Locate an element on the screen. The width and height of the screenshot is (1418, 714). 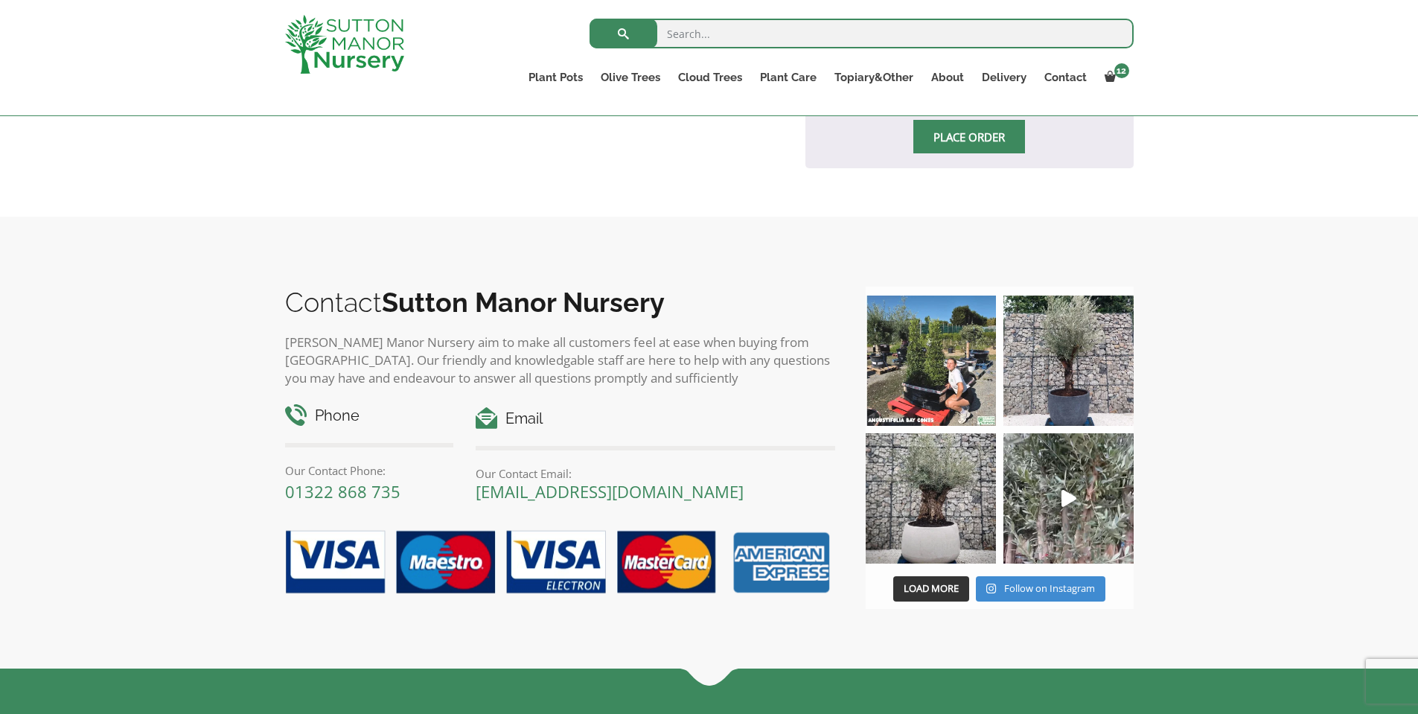
a: Topiary&Other is located at coordinates (874, 77).